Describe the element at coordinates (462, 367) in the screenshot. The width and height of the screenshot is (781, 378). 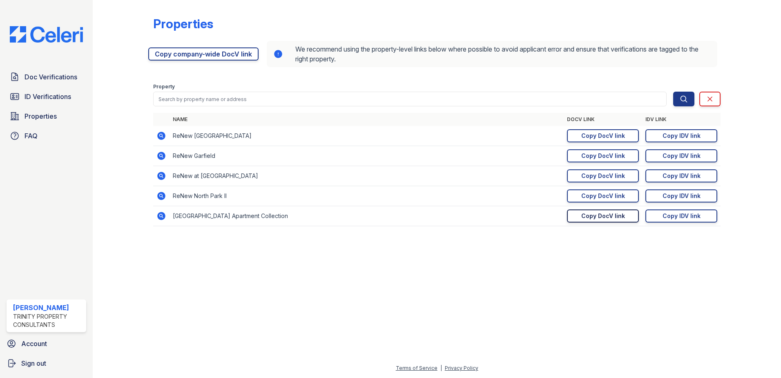
I see `a: Privacy Policy` at that location.